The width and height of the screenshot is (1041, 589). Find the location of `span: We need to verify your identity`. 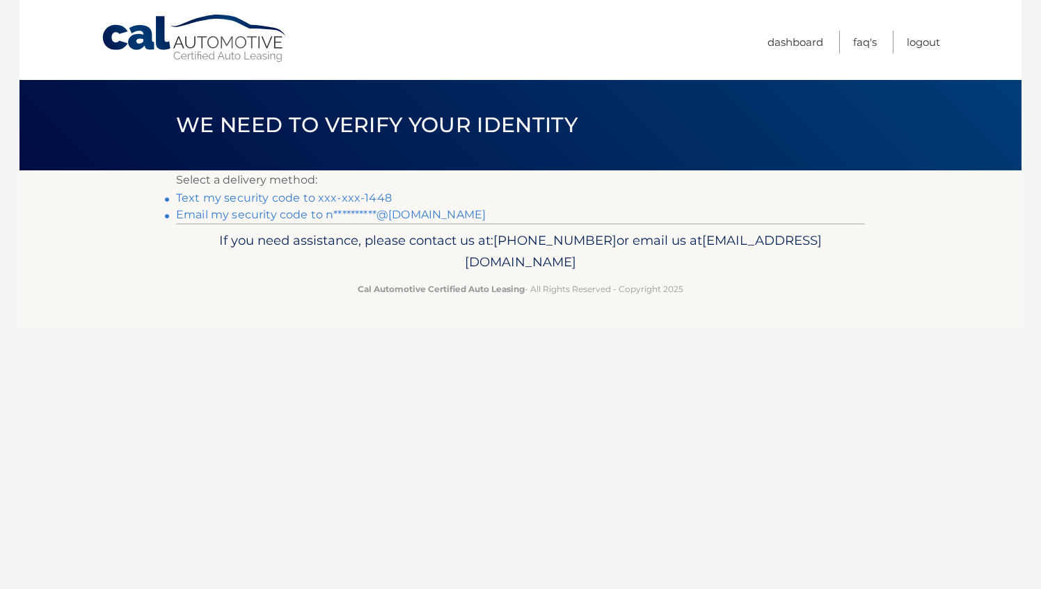

span: We need to verify your identity is located at coordinates (376, 125).